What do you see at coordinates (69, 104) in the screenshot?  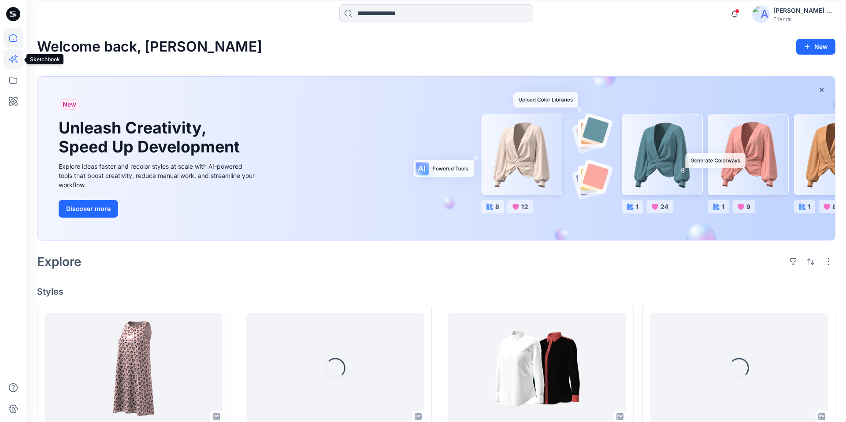 I see `span: New` at bounding box center [69, 104].